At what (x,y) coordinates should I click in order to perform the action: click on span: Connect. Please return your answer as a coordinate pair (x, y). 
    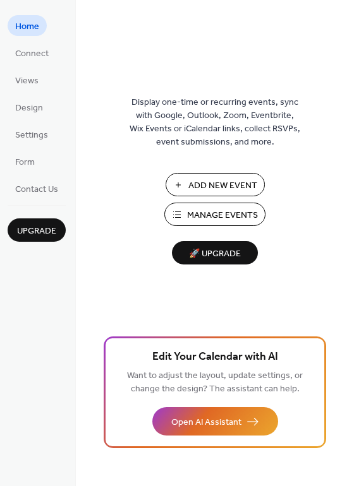
    Looking at the image, I should click on (32, 54).